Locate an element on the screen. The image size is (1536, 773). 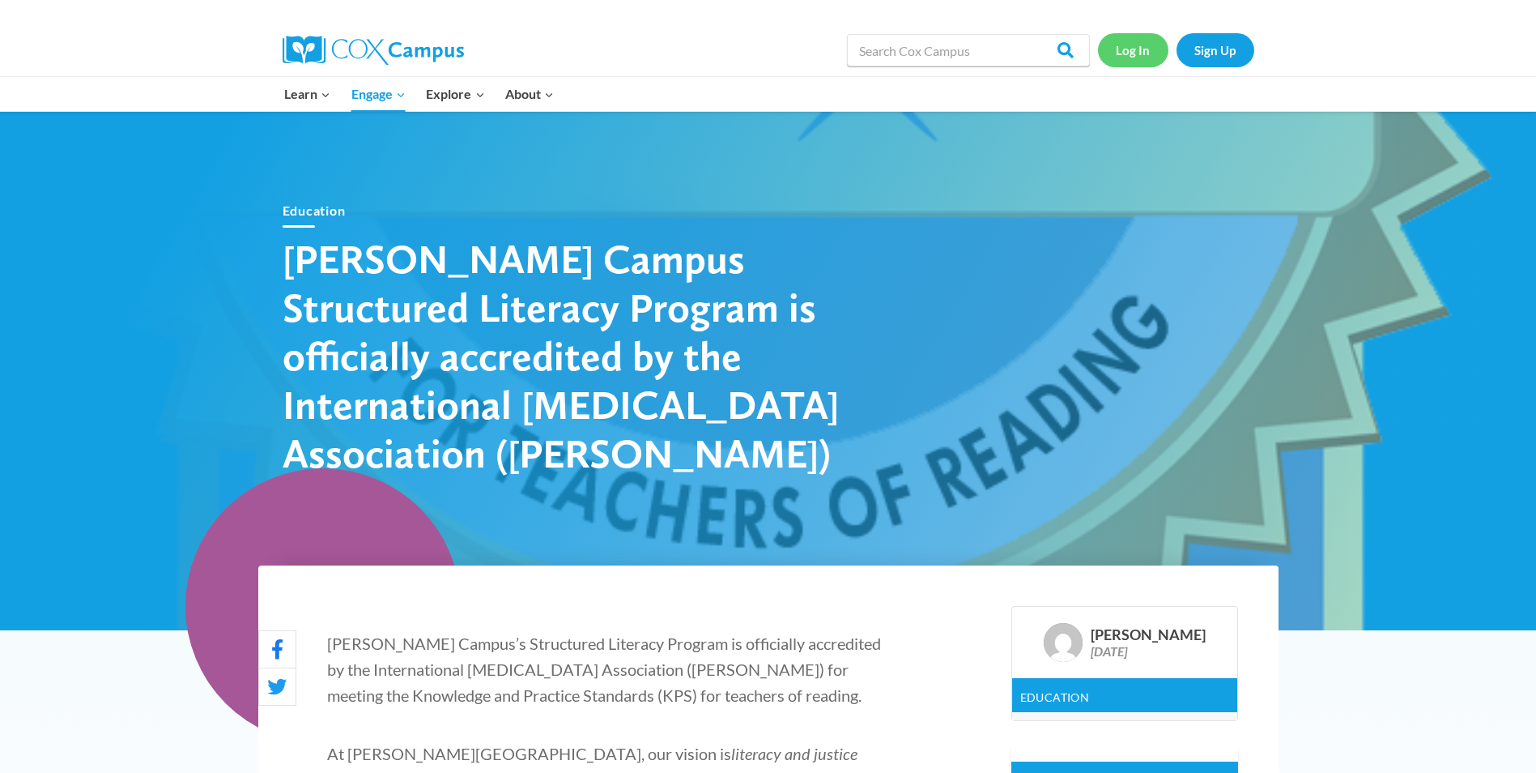
button: Child menu of Learn is located at coordinates (308, 94).